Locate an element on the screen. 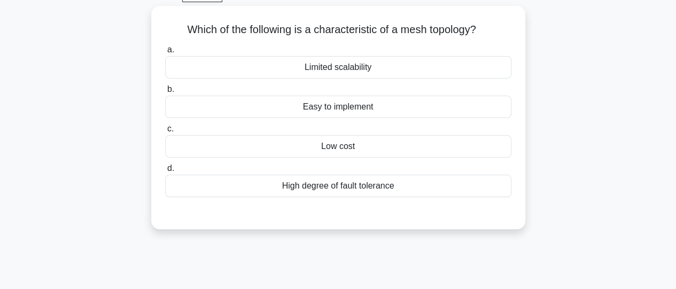  span: b. is located at coordinates (170, 89).